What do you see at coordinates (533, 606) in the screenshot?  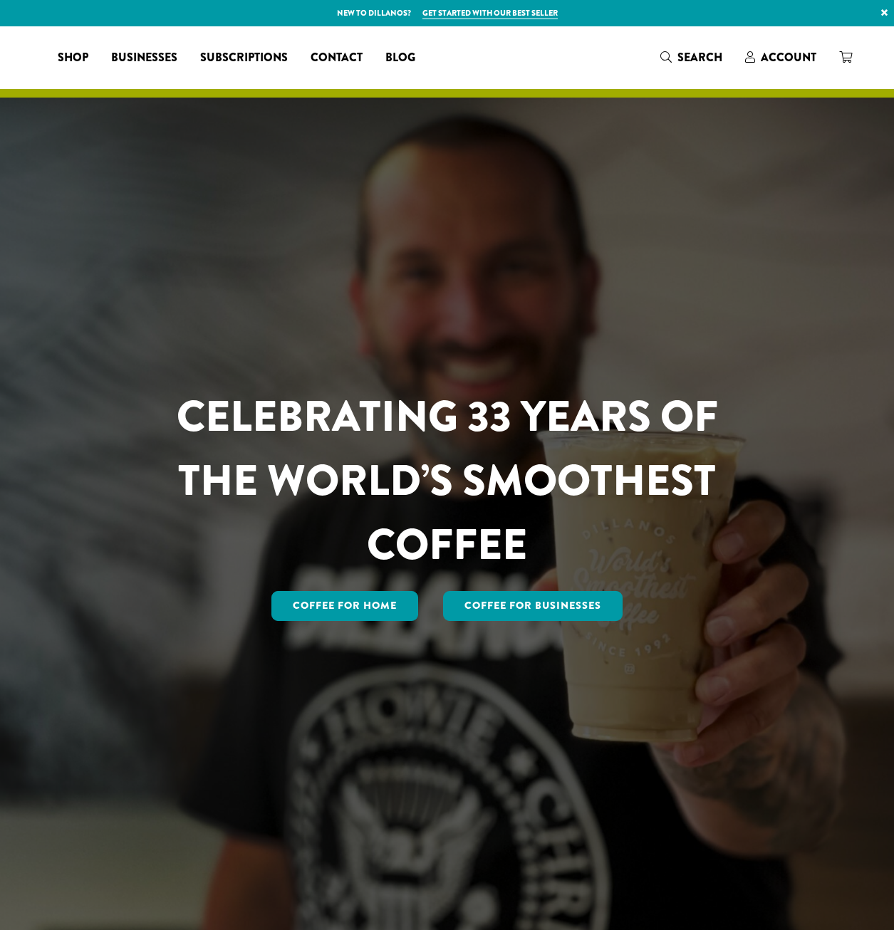 I see `a: Coffee For Businesses` at bounding box center [533, 606].